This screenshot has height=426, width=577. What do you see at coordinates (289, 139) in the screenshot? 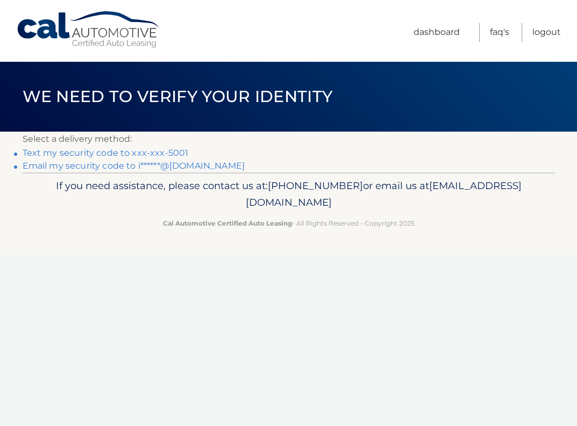
I see `p: Select a delivery method:` at bounding box center [289, 139].